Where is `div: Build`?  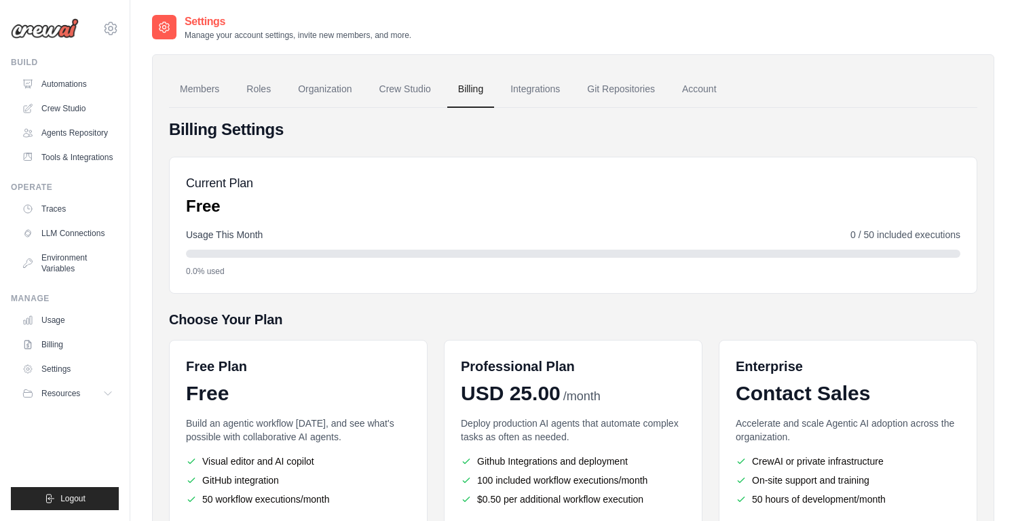
div: Build is located at coordinates (65, 62).